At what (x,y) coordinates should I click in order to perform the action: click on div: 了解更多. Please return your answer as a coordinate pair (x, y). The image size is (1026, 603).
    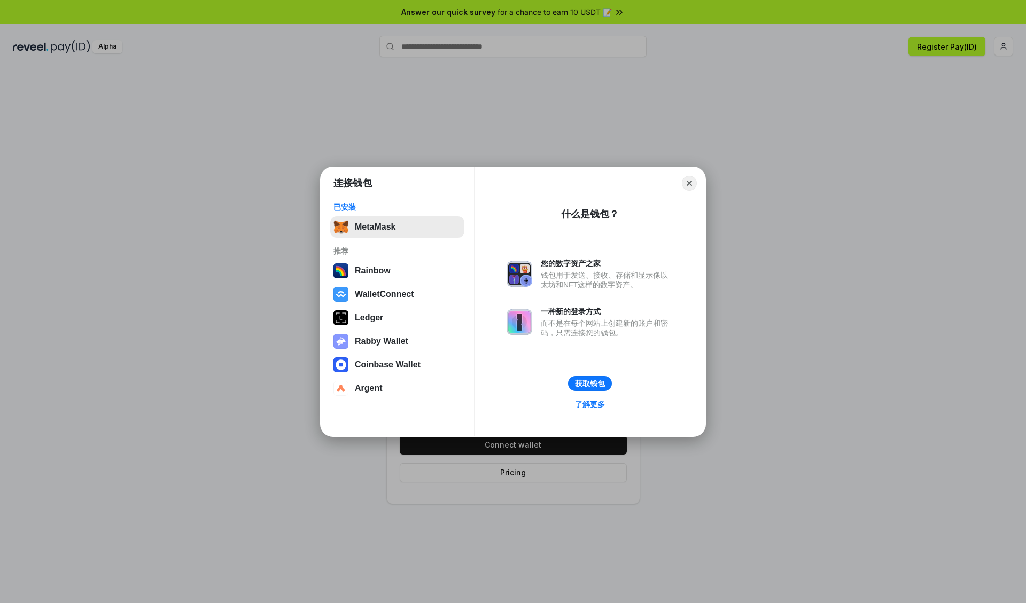
    Looking at the image, I should click on (590, 405).